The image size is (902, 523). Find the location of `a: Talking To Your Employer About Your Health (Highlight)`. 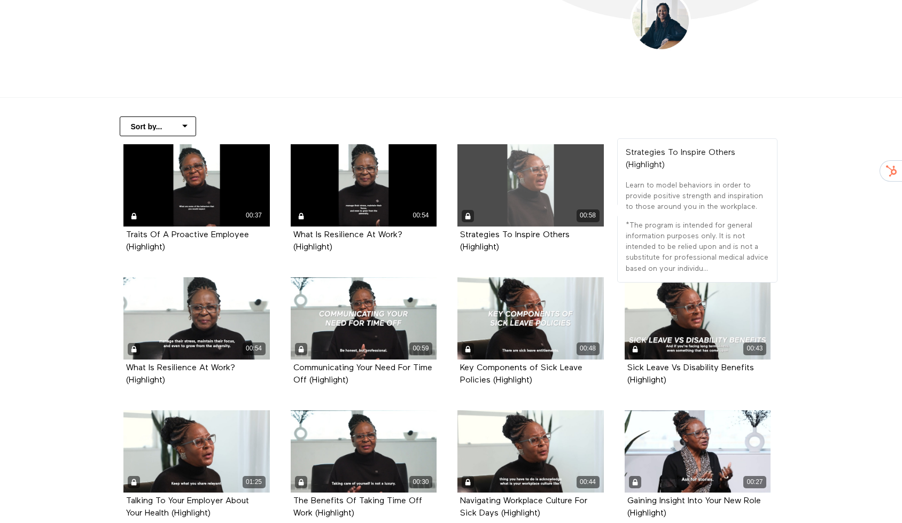

a: Talking To Your Employer About Your Health (Highlight) is located at coordinates (188, 507).